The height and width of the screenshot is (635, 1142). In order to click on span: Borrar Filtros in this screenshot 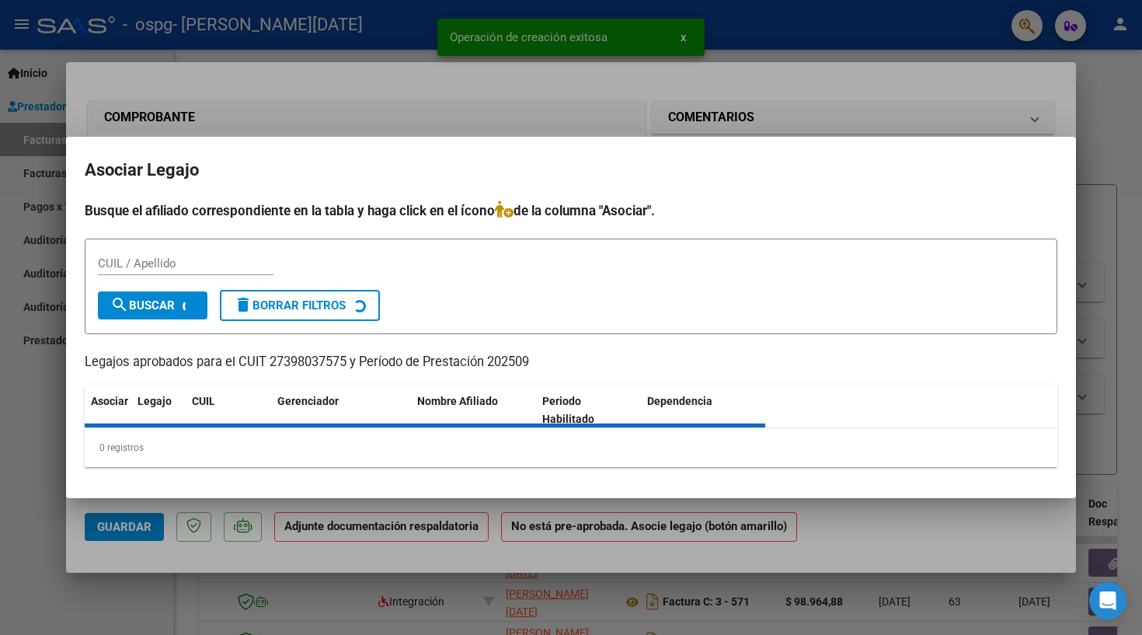, I will do `click(290, 305)`.